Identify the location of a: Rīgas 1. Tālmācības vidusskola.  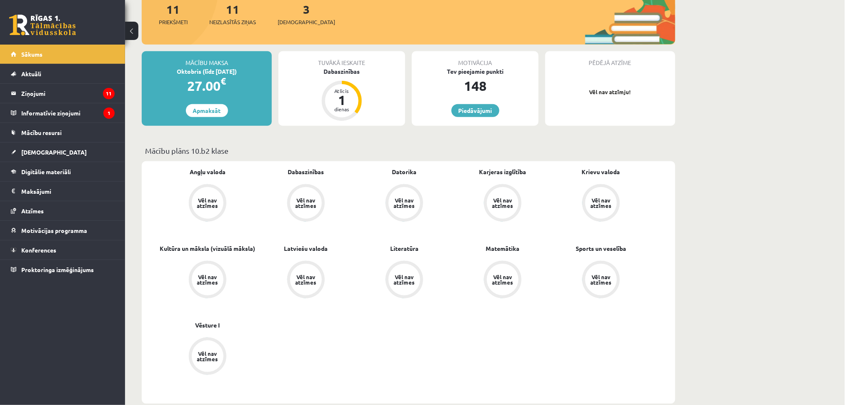
(43, 25).